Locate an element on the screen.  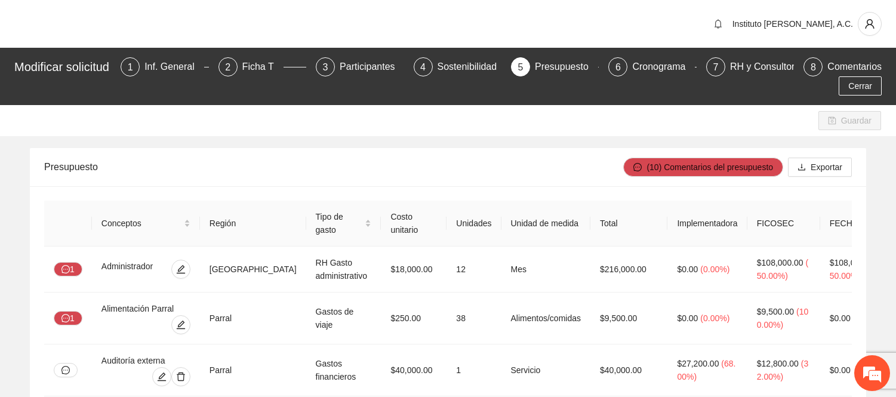
td: $250.00 is located at coordinates (414, 318).